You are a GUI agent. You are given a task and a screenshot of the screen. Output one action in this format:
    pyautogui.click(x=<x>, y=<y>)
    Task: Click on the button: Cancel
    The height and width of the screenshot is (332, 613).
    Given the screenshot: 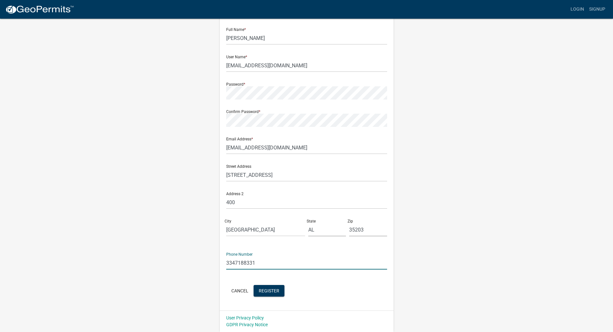 What is the action you would take?
    pyautogui.click(x=240, y=291)
    